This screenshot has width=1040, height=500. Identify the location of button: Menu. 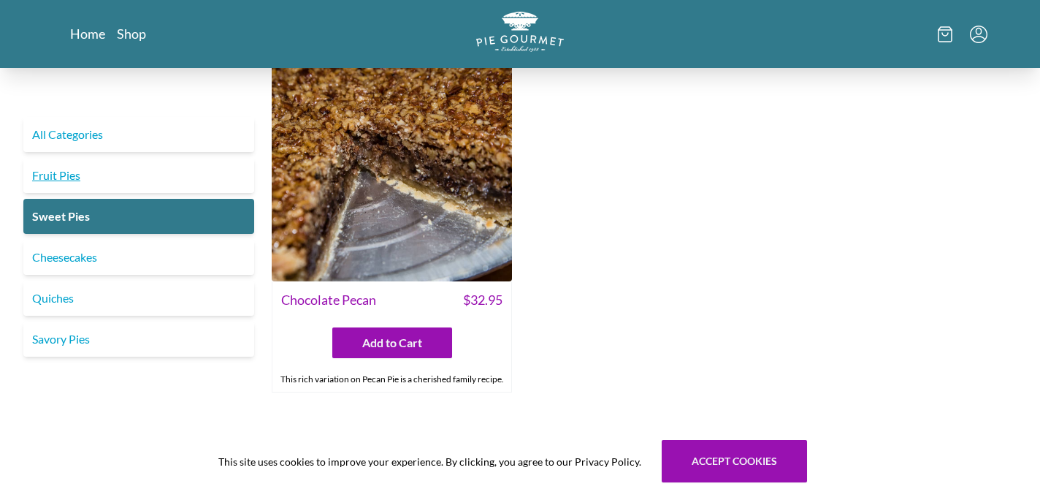
(979, 34).